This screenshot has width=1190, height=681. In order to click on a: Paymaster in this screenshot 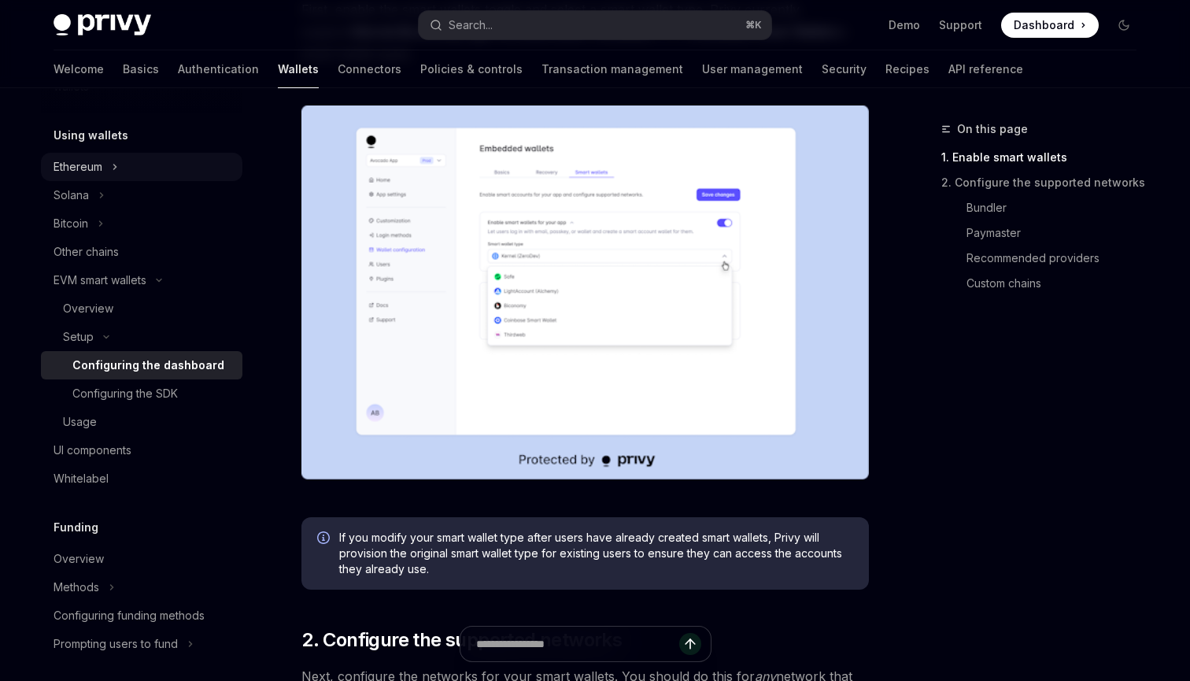, I will do `click(1046, 233)`.